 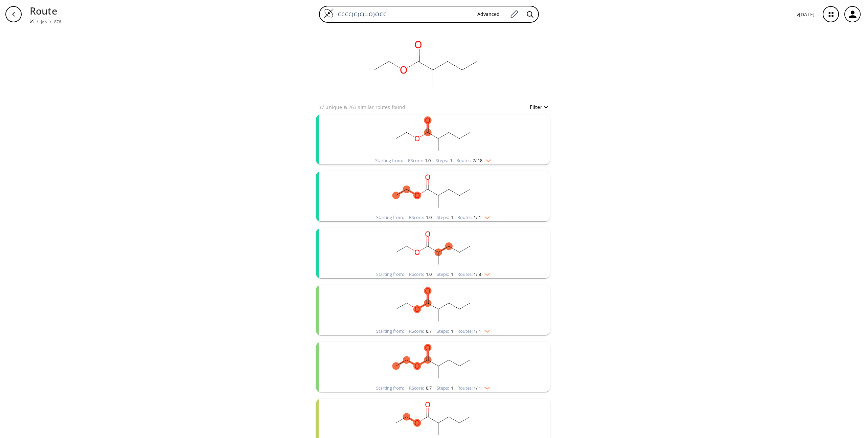 What do you see at coordinates (44, 22) in the screenshot?
I see `a: Job` at bounding box center [44, 22].